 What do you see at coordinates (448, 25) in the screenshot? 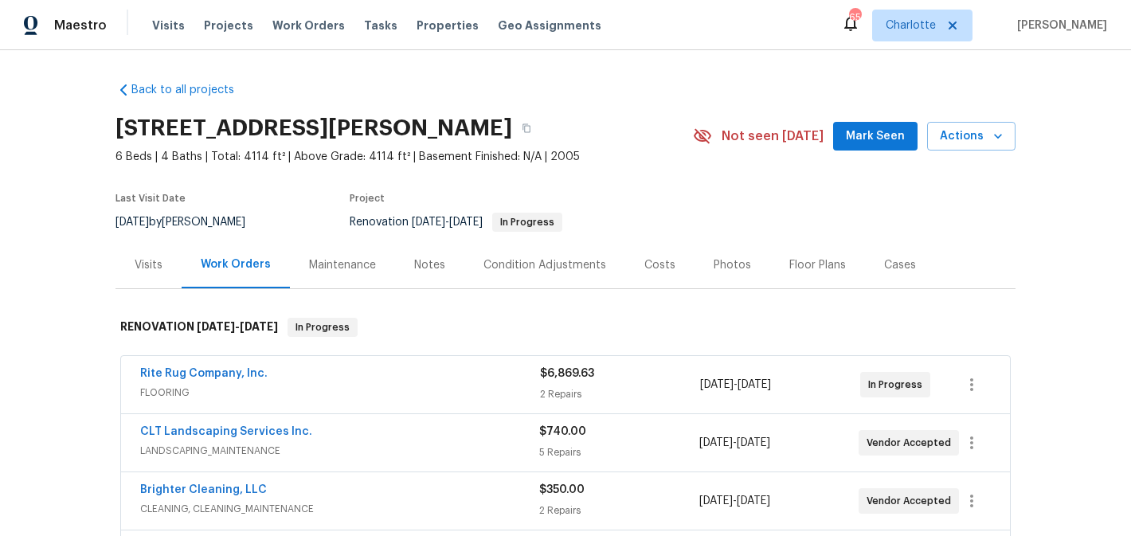
I see `span: Properties` at bounding box center [448, 25].